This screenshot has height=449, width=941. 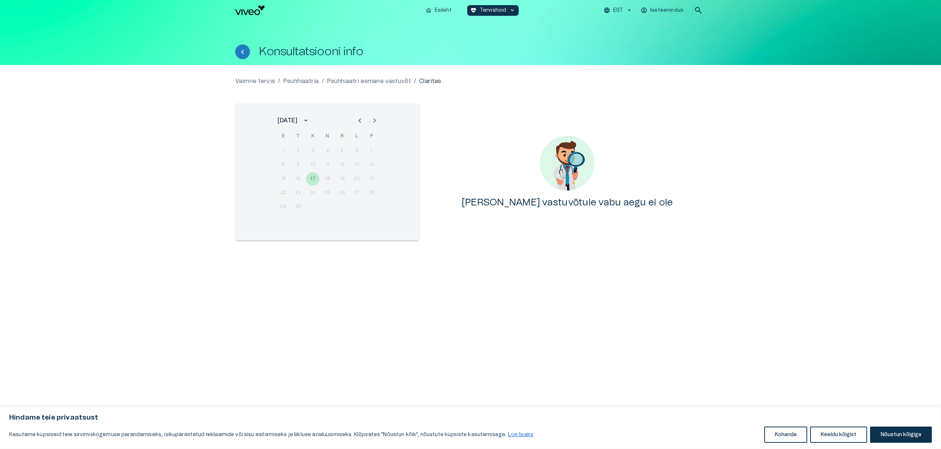 I want to click on a: homeEsileht, so click(x=439, y=10).